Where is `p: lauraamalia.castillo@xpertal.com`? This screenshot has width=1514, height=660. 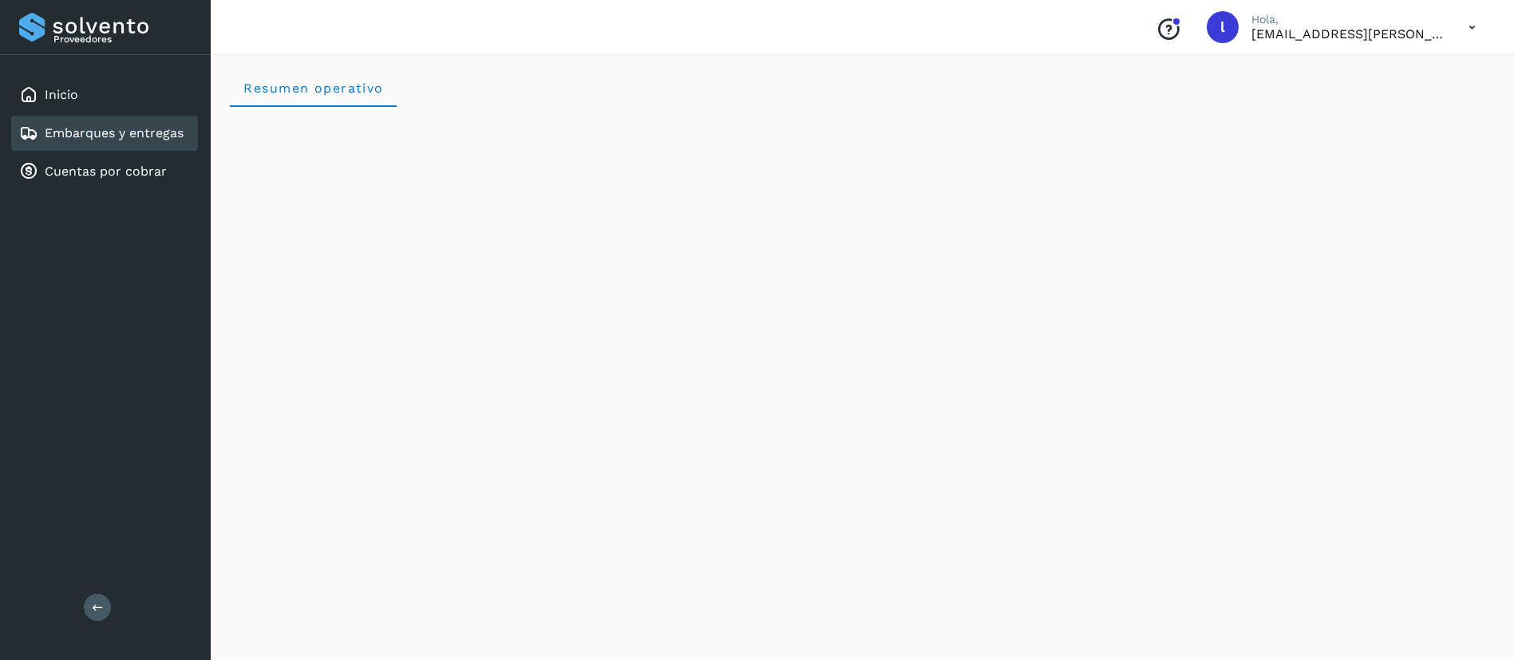 p: lauraamalia.castillo@xpertal.com is located at coordinates (1347, 34).